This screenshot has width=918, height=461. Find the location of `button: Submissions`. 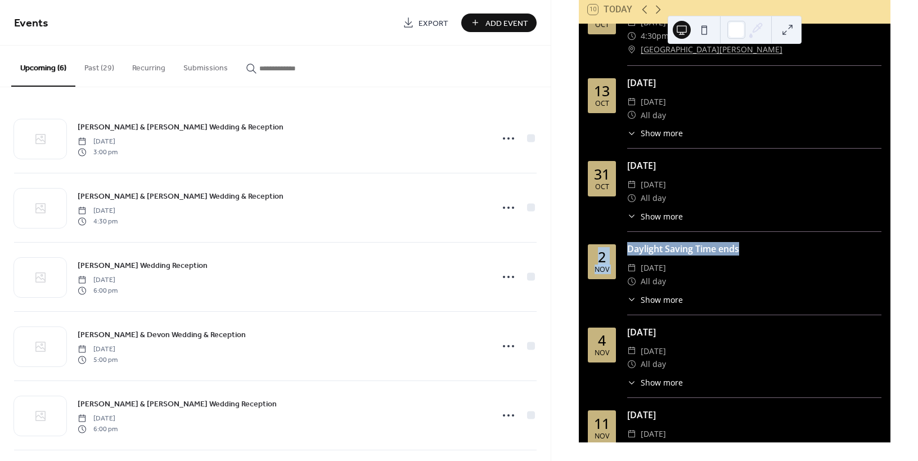

button: Submissions is located at coordinates (205, 65).